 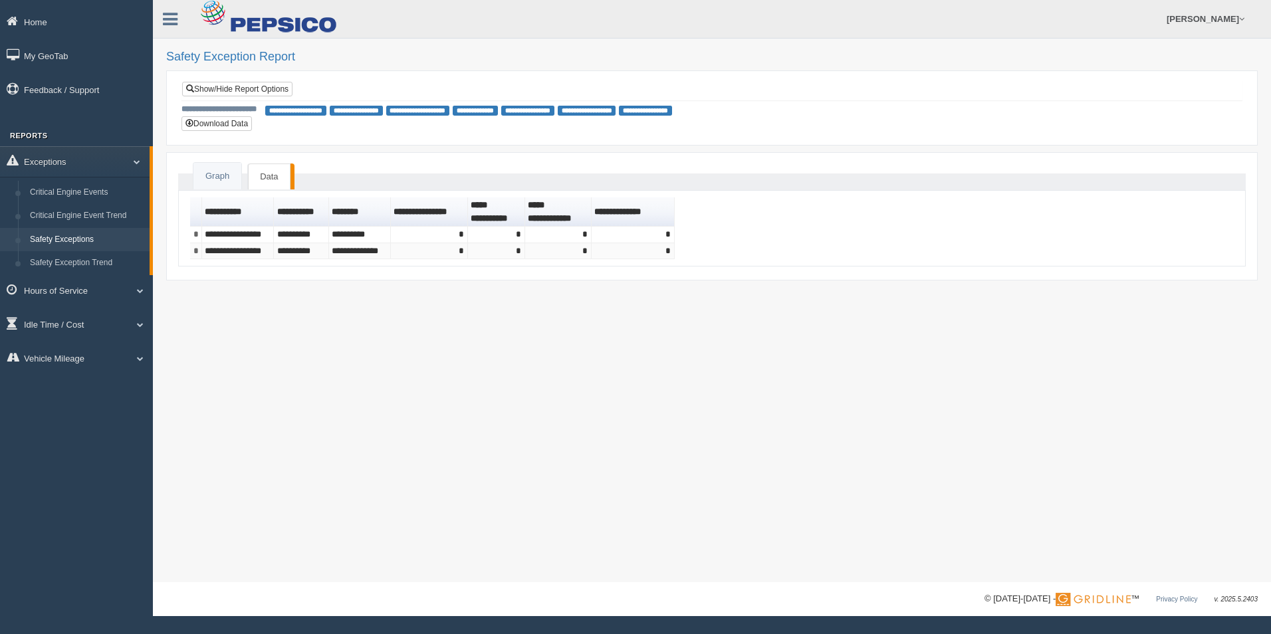 What do you see at coordinates (237, 89) in the screenshot?
I see `a: Show/Hide Report Options` at bounding box center [237, 89].